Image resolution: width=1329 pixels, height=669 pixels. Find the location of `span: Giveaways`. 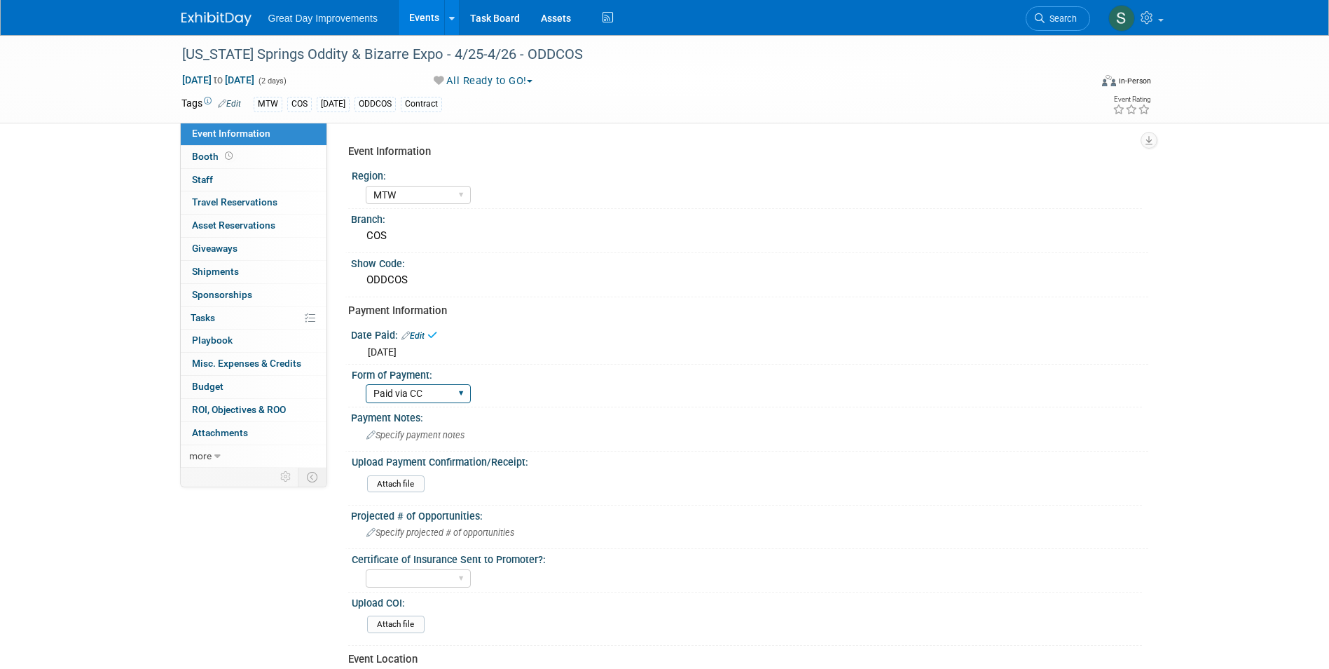

span: Giveaways is located at coordinates (214, 248).